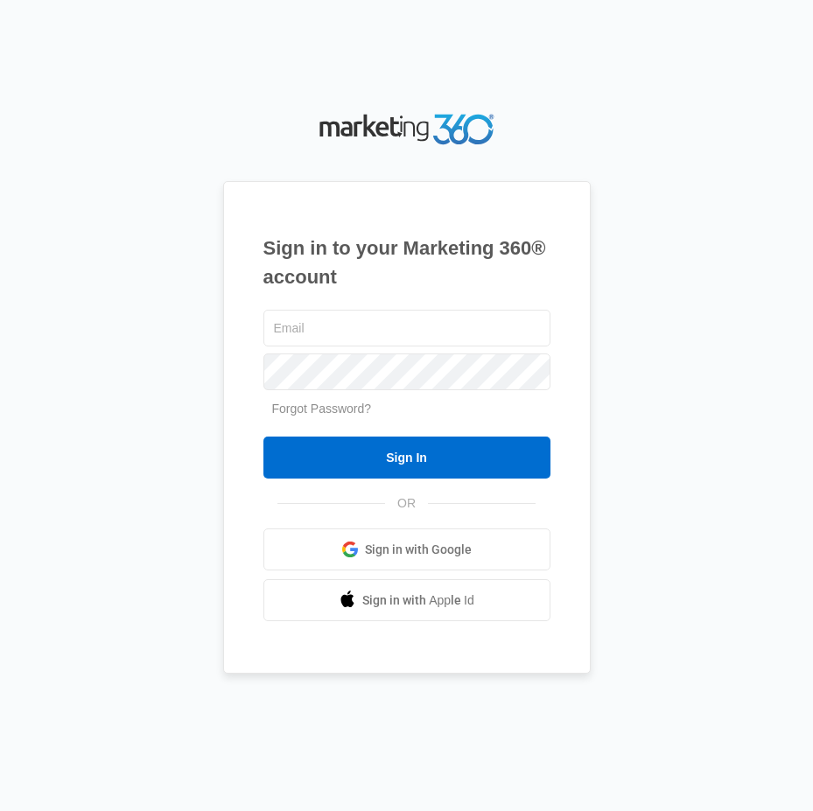 Image resolution: width=813 pixels, height=811 pixels. Describe the element at coordinates (418, 550) in the screenshot. I see `span: Sign in with Google` at that location.